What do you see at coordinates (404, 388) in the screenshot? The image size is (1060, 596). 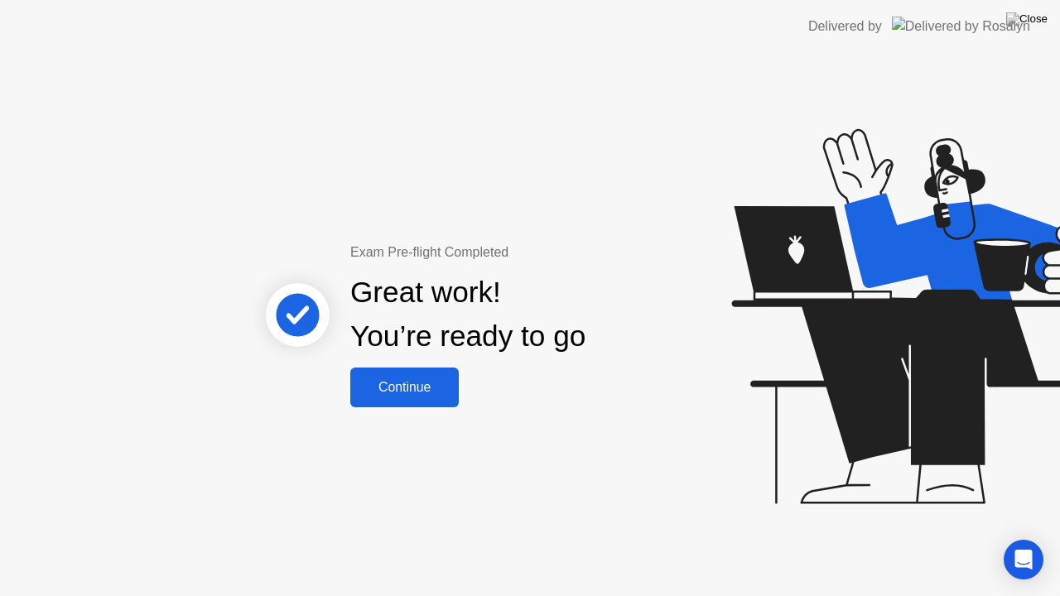 I see `div: Continue` at bounding box center [404, 388].